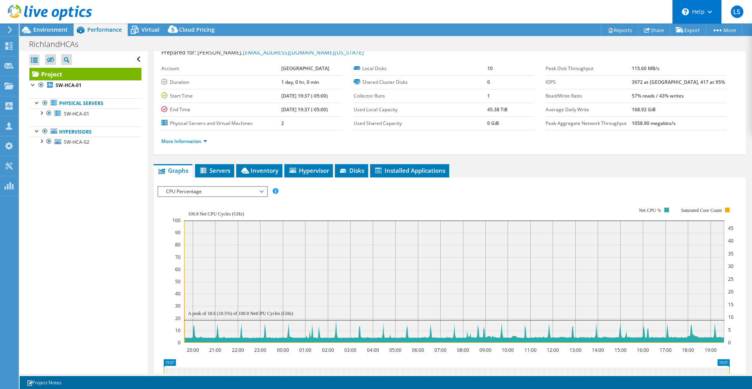 The image size is (752, 389). What do you see at coordinates (620, 30) in the screenshot?
I see `a: Reports` at bounding box center [620, 30].